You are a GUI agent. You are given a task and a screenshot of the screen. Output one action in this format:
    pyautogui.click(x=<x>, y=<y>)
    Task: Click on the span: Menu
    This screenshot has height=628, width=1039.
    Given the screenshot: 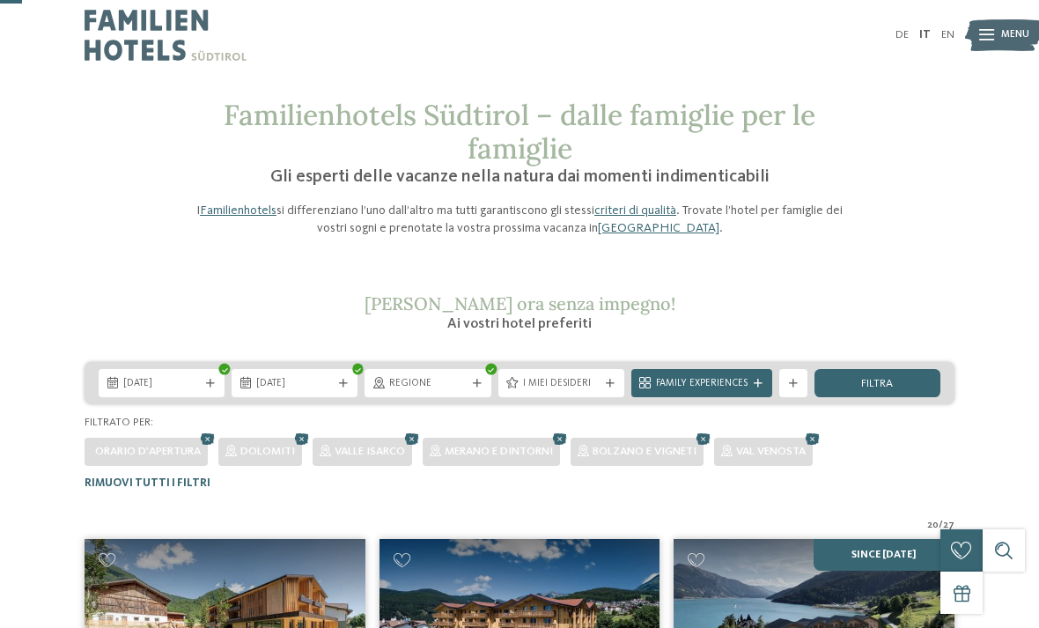 What is the action you would take?
    pyautogui.click(x=1015, y=35)
    